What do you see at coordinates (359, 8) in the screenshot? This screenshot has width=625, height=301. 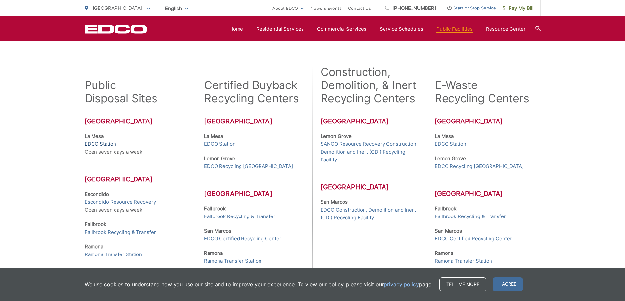 I see `a: Contact Us` at bounding box center [359, 8].